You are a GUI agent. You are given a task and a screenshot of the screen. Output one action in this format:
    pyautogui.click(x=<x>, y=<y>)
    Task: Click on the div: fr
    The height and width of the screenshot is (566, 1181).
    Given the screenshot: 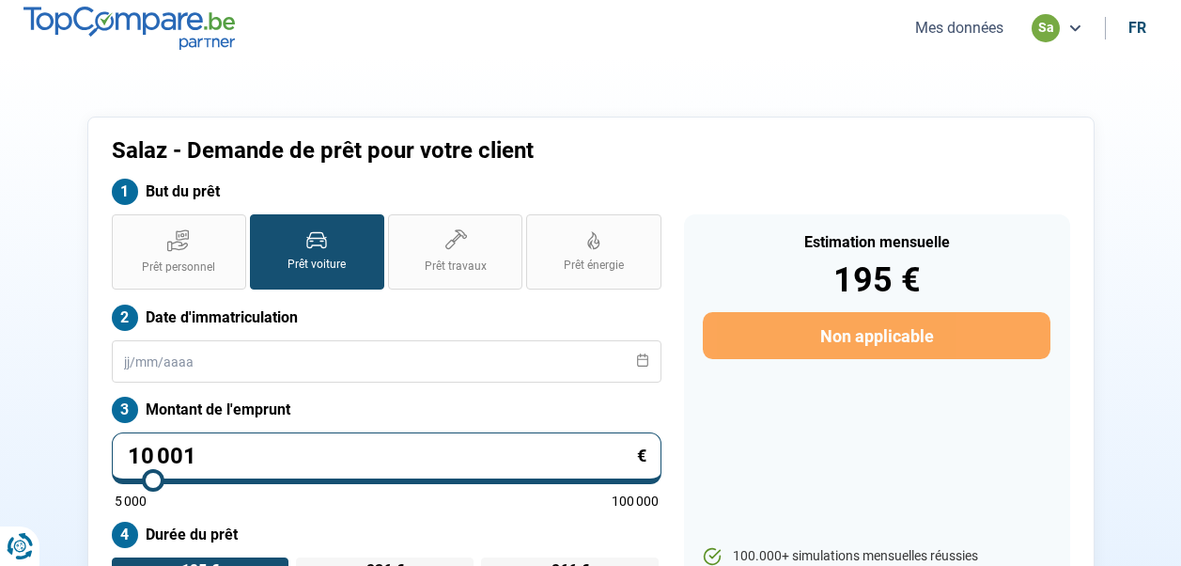 What is the action you would take?
    pyautogui.click(x=1137, y=27)
    